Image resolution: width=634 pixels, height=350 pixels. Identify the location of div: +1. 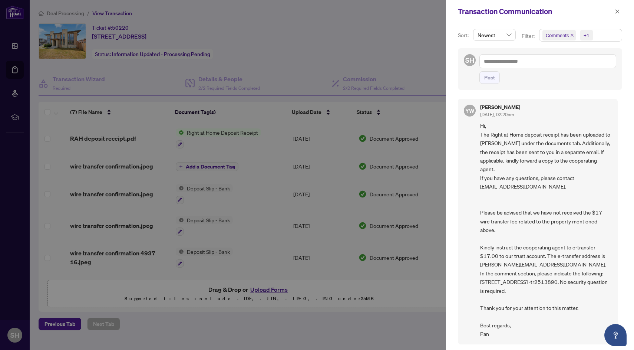
(587, 35).